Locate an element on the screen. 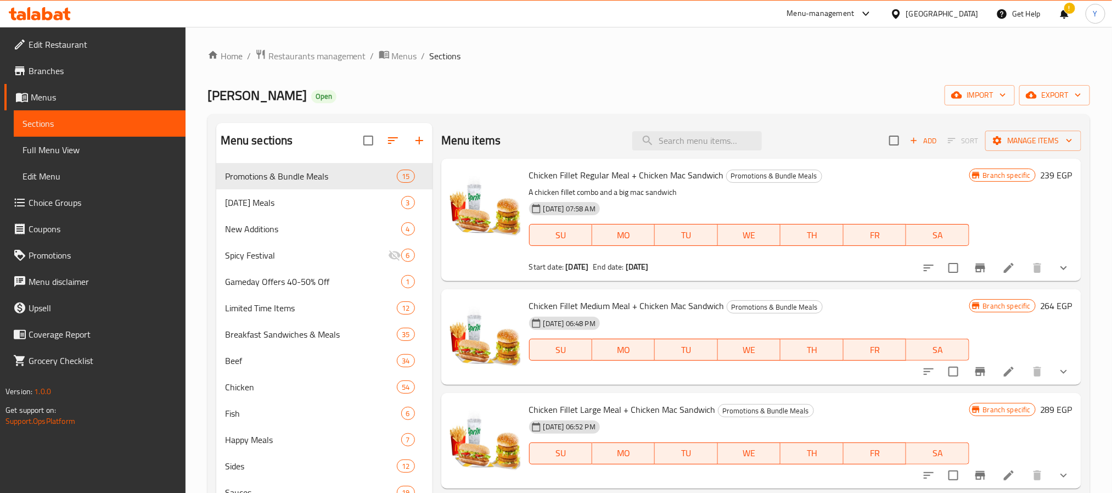 This screenshot has width=1112, height=493. div: New Additions4 is located at coordinates (324, 229).